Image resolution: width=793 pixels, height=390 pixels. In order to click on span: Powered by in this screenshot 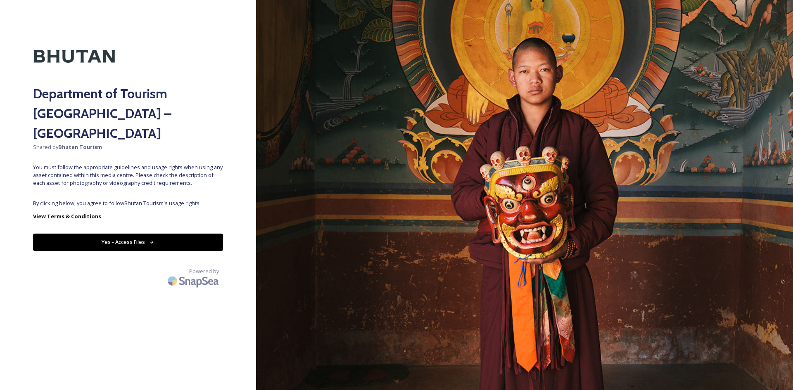, I will do `click(204, 271)`.